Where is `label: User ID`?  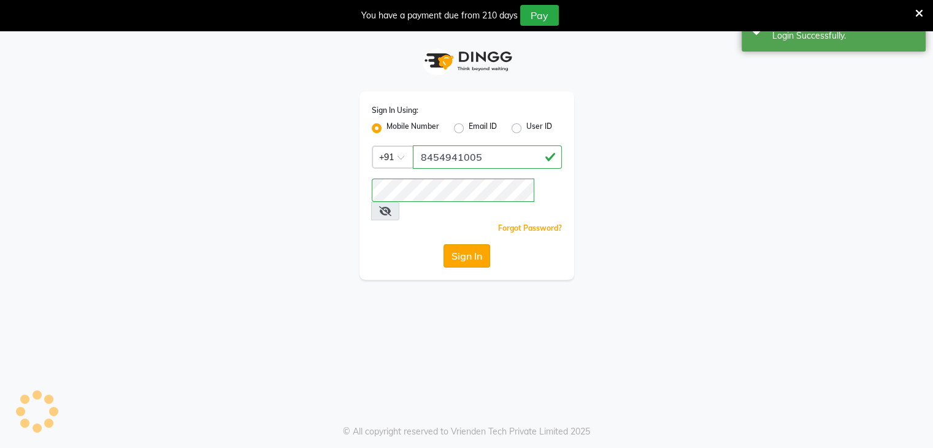
label: User ID is located at coordinates (539, 128).